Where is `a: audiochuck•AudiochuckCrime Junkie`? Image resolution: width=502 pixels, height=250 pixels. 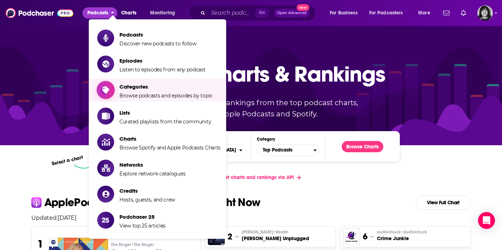
a: audiochuck•AudiochuckCrime Junkie is located at coordinates (402, 236).